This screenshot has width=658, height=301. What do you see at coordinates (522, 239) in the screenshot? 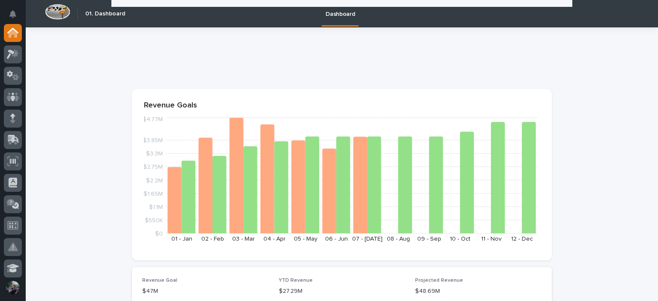
I see `text: 12 - Dec` at bounding box center [522, 239].